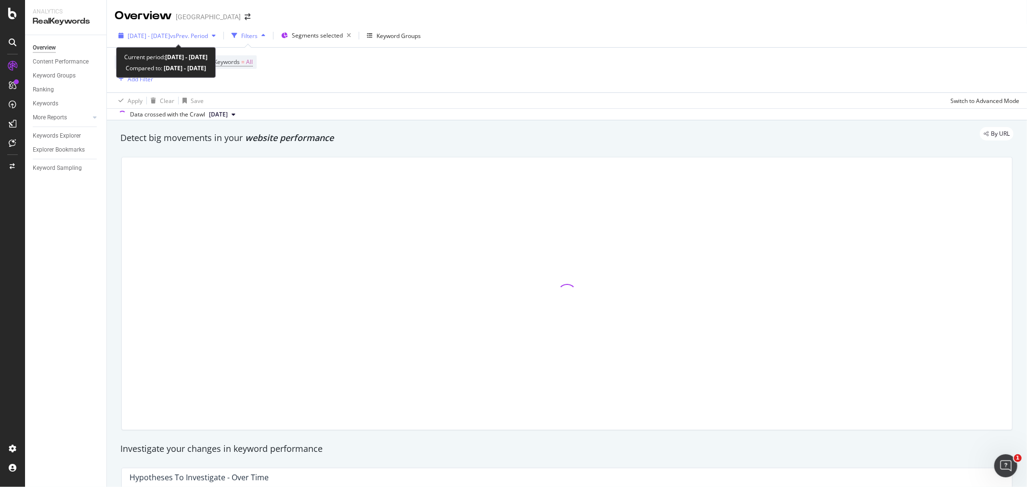 This screenshot has height=487, width=1027. I want to click on div: Data crossed with the Crawl, so click(168, 115).